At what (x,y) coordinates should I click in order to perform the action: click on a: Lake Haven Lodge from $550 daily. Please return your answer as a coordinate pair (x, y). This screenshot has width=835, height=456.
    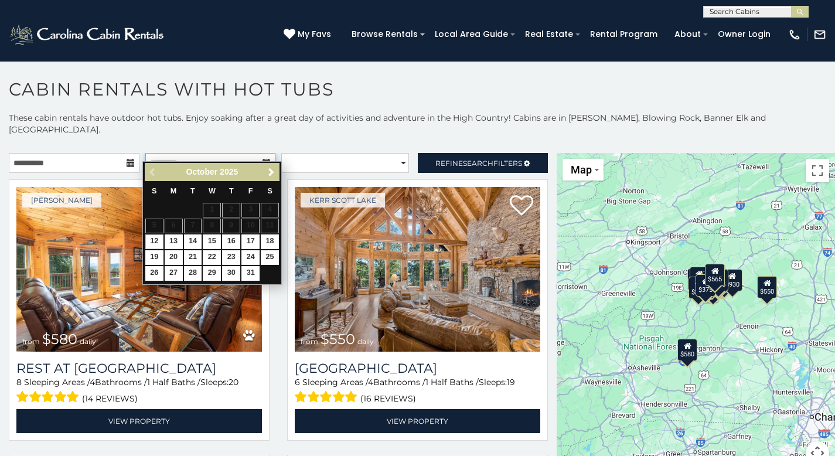
    Looking at the image, I should click on (417, 269).